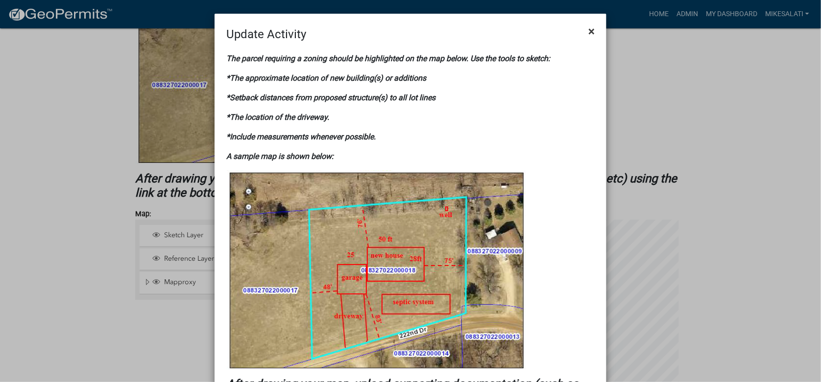 This screenshot has height=382, width=821. I want to click on strong: A sample map is shown below:, so click(280, 156).